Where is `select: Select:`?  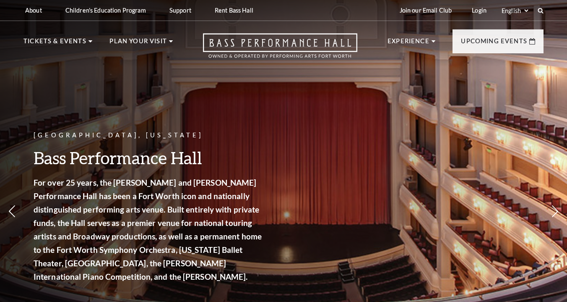 select: Select: is located at coordinates (515, 10).